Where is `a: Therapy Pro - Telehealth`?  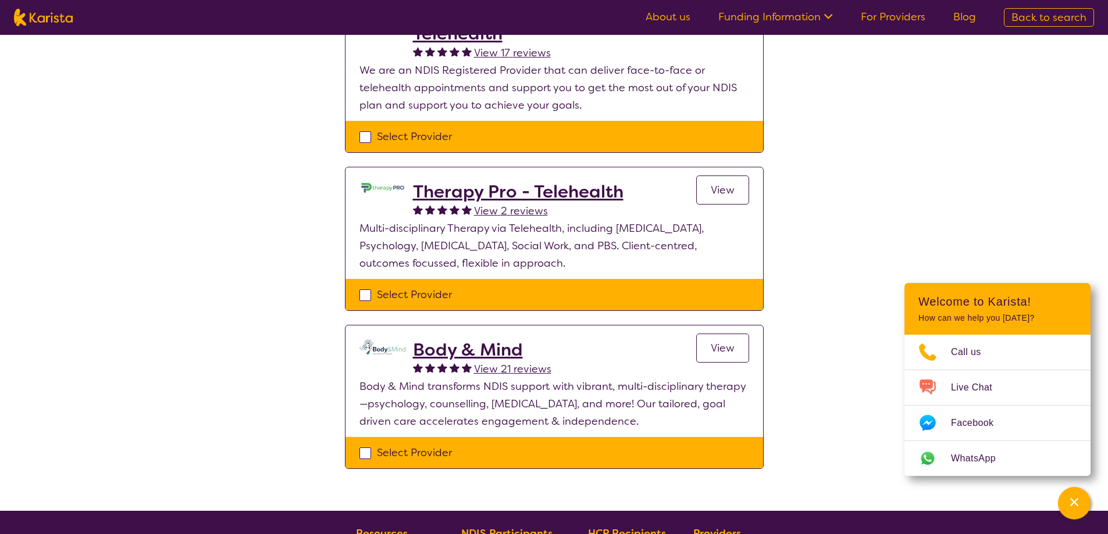
a: Therapy Pro - Telehealth is located at coordinates (518, 192).